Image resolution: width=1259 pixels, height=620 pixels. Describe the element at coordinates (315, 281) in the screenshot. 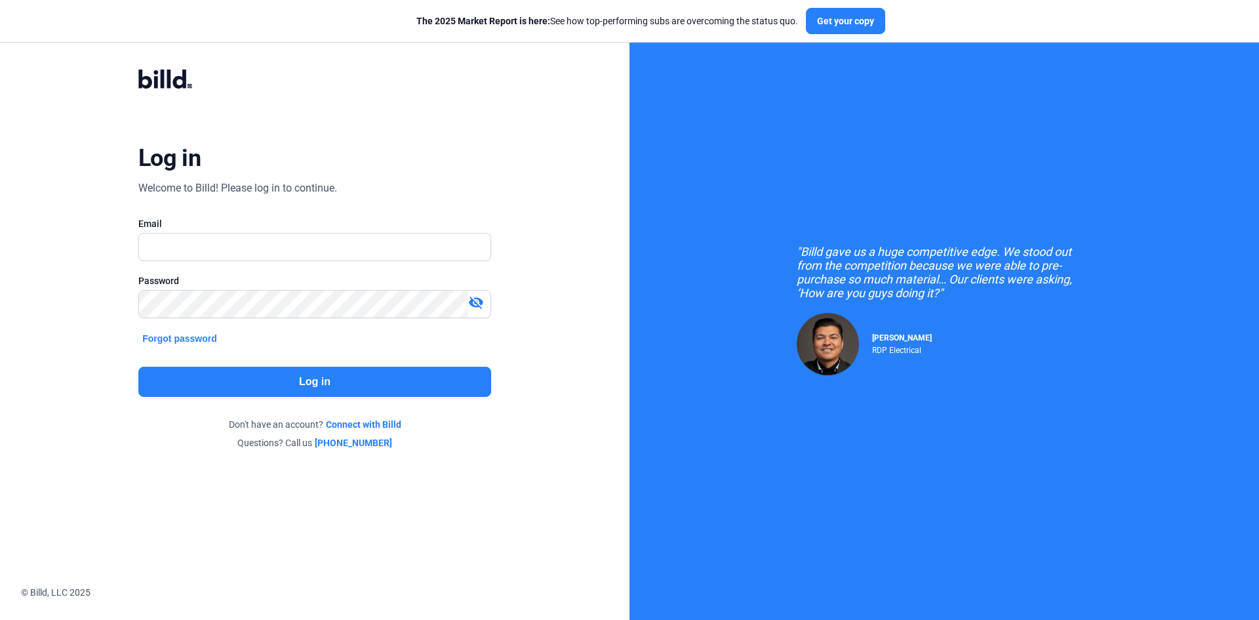

I see `div: Password` at that location.